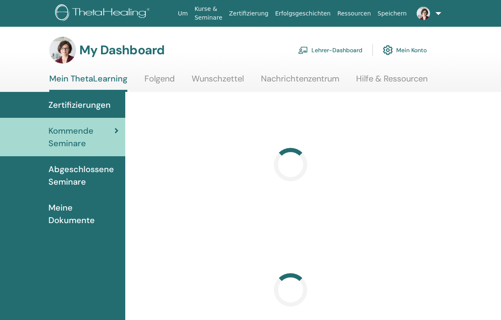 The image size is (501, 320). What do you see at coordinates (122, 50) in the screenshot?
I see `h3: My Dashboard` at bounding box center [122, 50].